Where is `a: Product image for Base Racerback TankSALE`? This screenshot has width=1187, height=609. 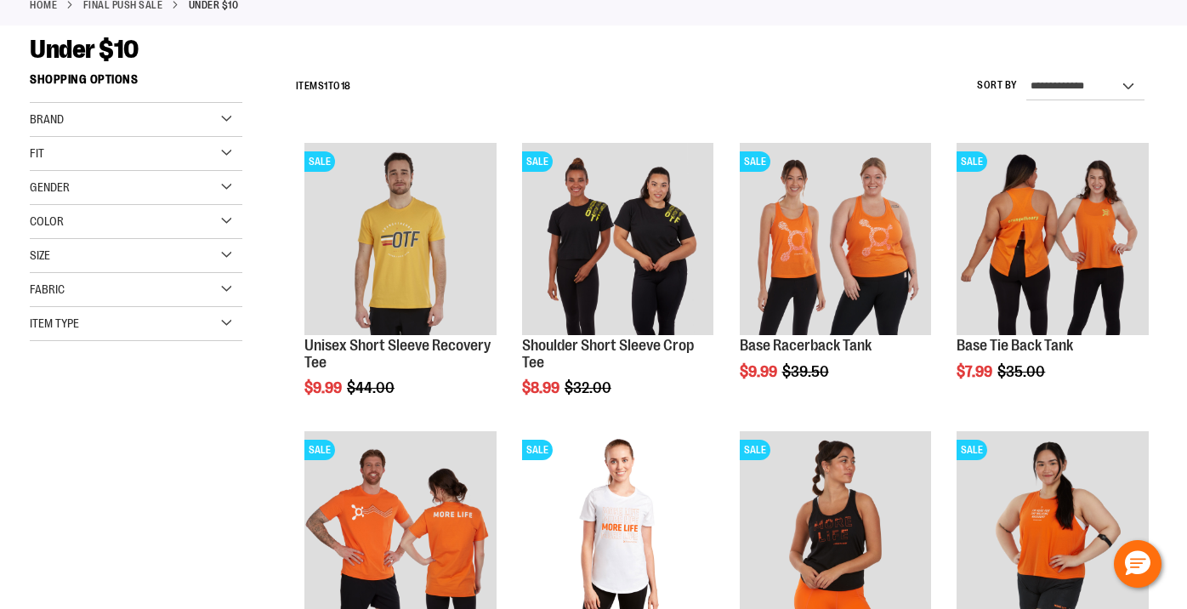 a: Product image for Base Racerback TankSALE is located at coordinates (835, 240).